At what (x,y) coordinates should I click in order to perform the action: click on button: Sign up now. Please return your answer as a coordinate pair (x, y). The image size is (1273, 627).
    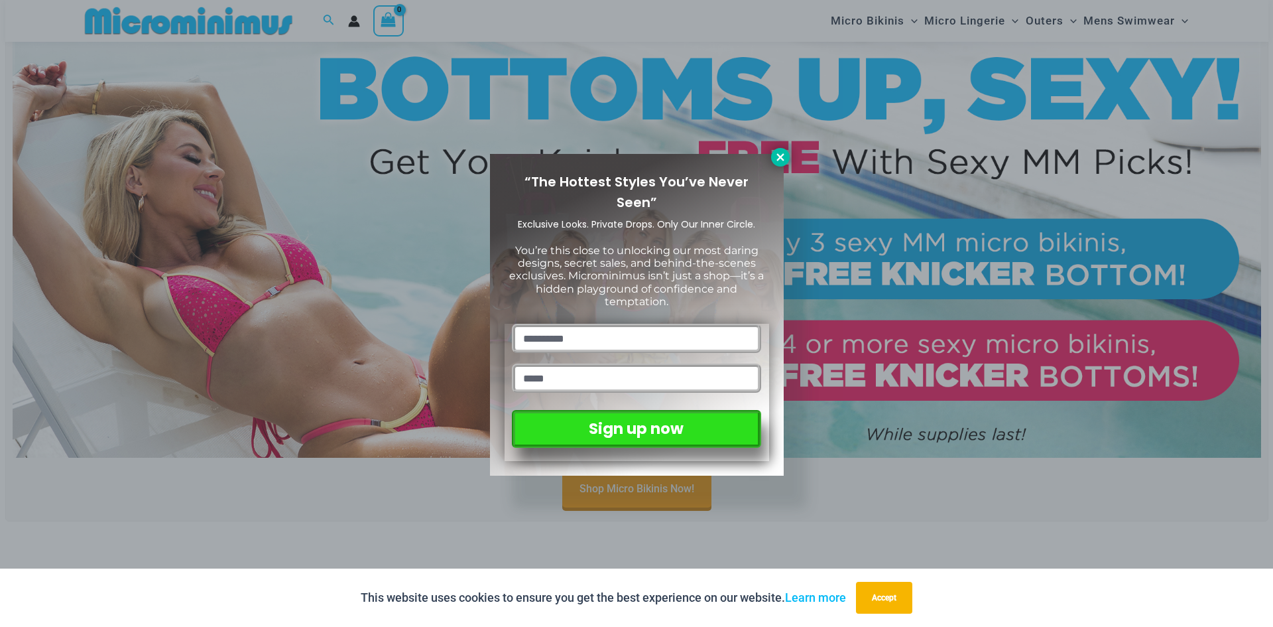
    Looking at the image, I should click on (636, 428).